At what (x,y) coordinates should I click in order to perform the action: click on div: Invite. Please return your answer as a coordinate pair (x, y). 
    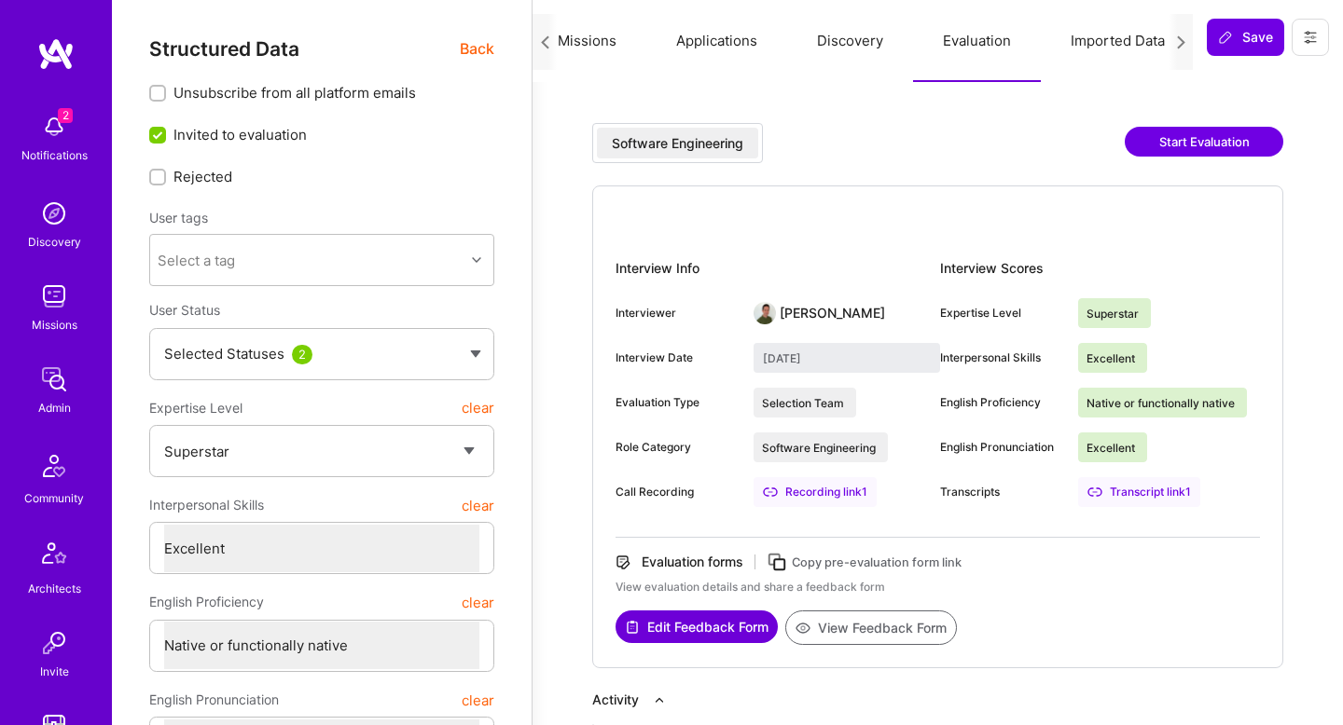
    Looking at the image, I should click on (54, 671).